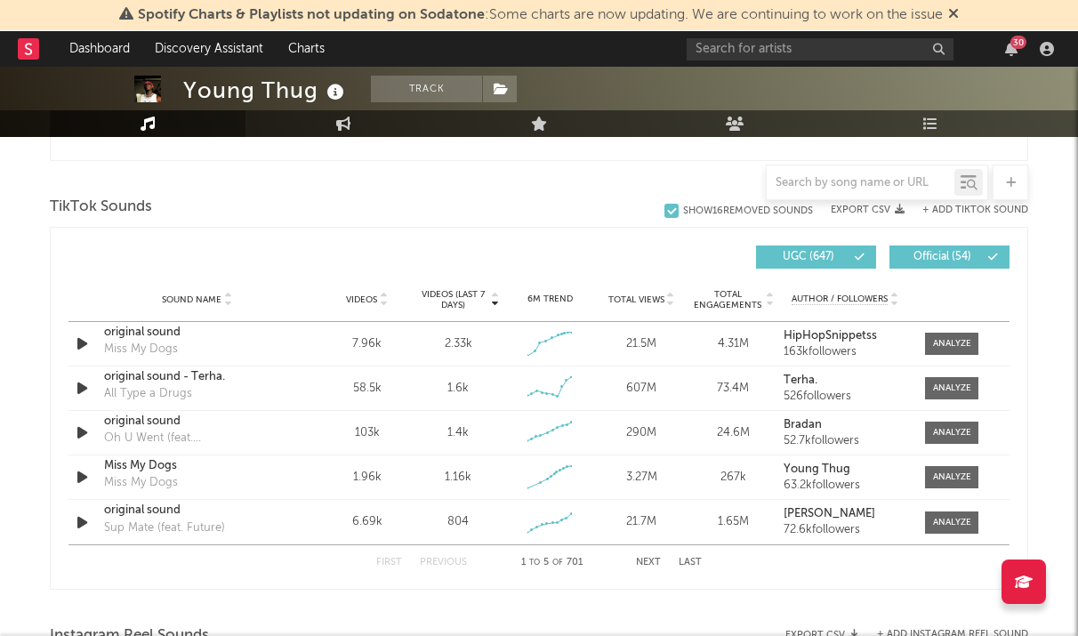 Image resolution: width=1078 pixels, height=636 pixels. What do you see at coordinates (453, 300) in the screenshot?
I see `span: Videos (last 7 days)` at bounding box center [453, 300].